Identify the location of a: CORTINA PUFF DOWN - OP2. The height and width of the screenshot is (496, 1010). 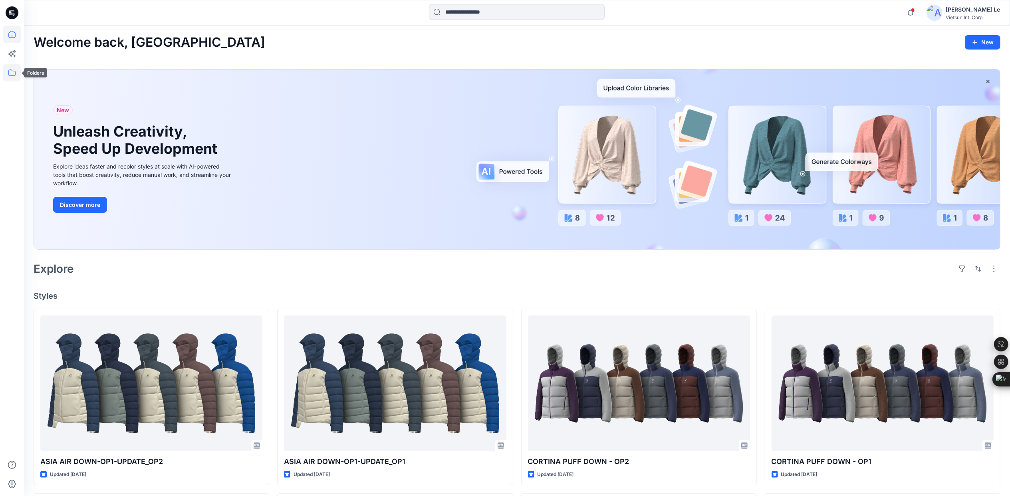
(639, 384).